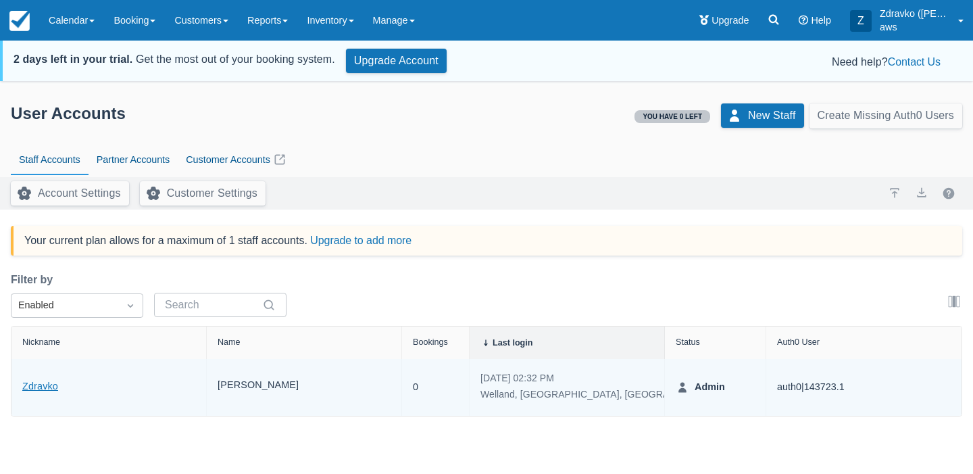 Image resolution: width=973 pixels, height=474 pixels. I want to click on a: Zdravko, so click(40, 387).